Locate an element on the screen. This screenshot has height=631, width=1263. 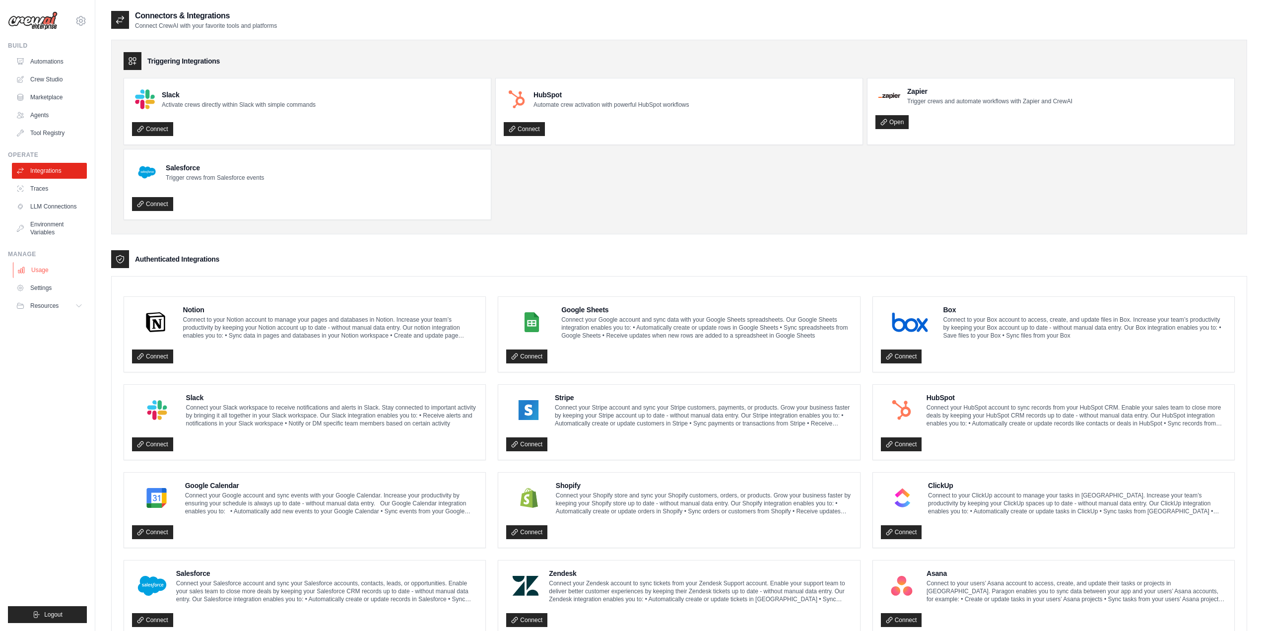
img: Shopify Logo is located at coordinates (529, 498).